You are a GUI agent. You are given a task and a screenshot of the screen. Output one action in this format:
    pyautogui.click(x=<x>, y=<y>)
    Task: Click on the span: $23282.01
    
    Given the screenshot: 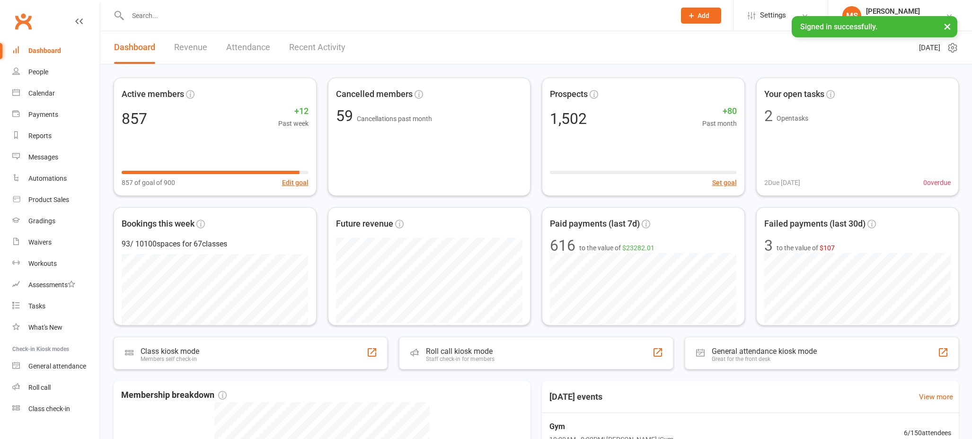 What is the action you would take?
    pyautogui.click(x=638, y=248)
    